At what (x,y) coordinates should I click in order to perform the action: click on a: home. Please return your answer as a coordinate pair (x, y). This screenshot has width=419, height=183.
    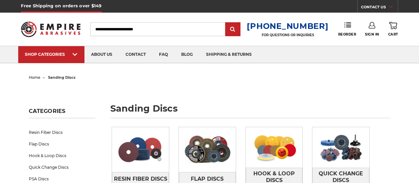
    Looking at the image, I should click on (34, 77).